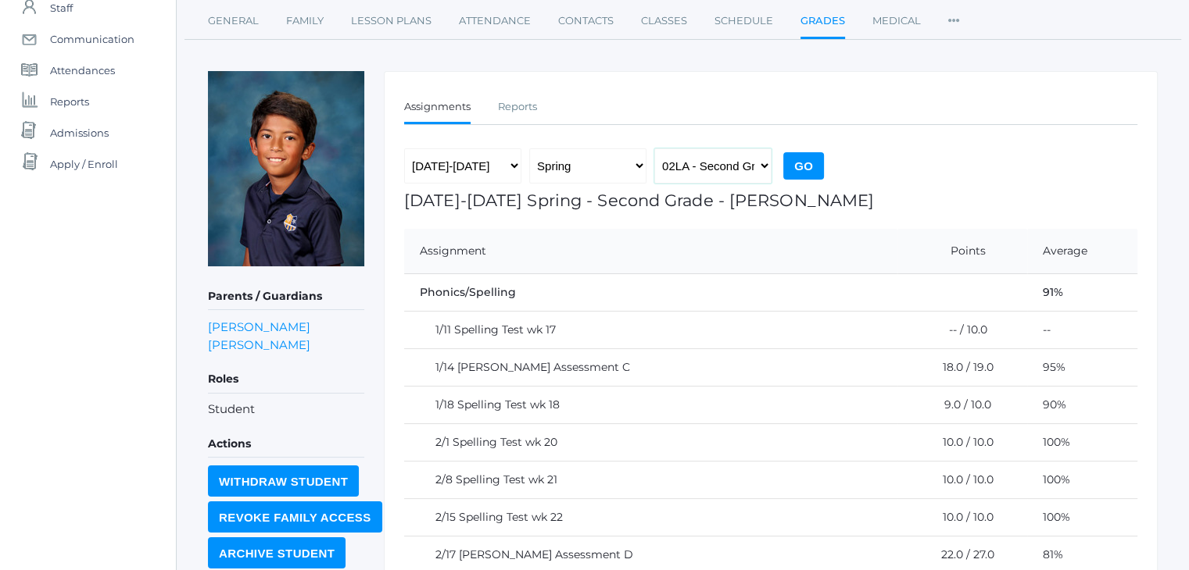 The image size is (1189, 570). What do you see at coordinates (391, 21) in the screenshot?
I see `a: Lesson Plans` at bounding box center [391, 21].